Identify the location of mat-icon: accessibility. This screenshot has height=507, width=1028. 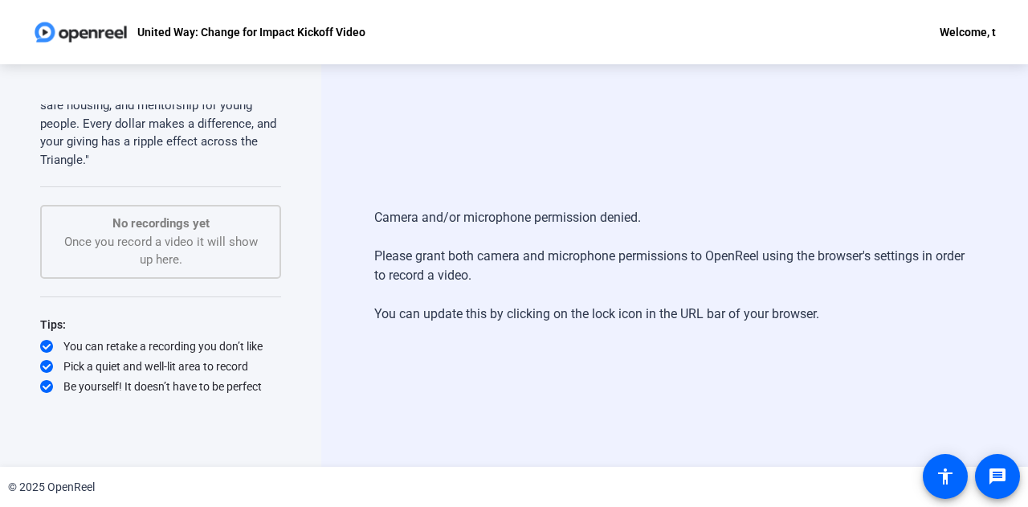
(945, 476).